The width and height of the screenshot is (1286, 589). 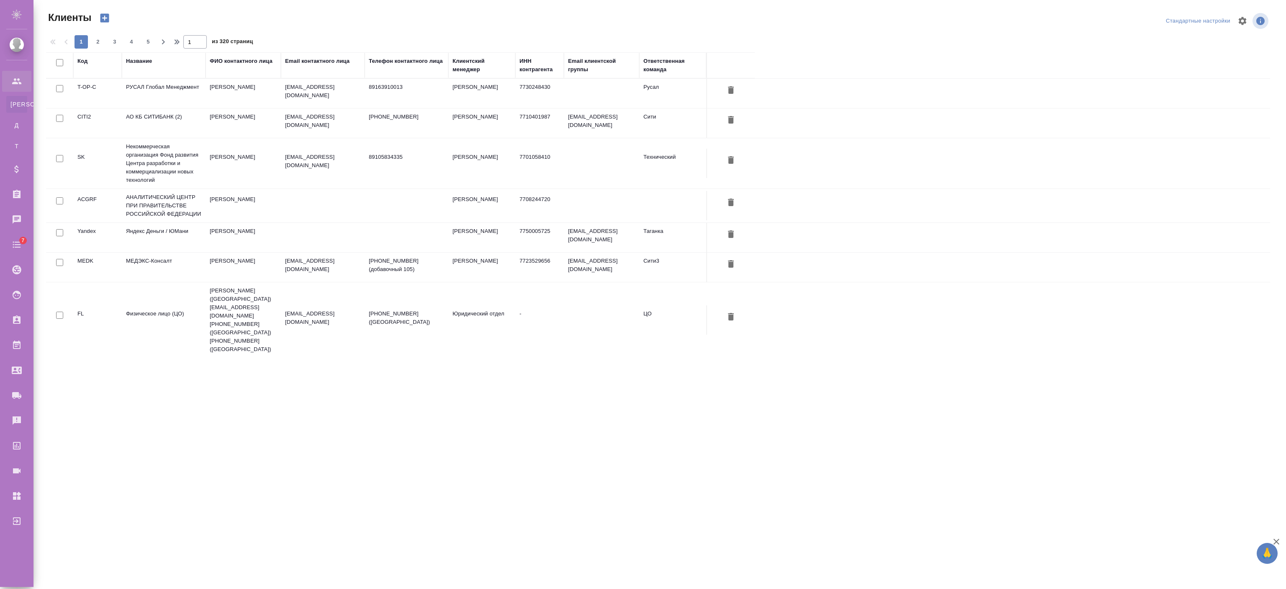 I want to click on span: Посмотреть информацию, so click(x=1261, y=21).